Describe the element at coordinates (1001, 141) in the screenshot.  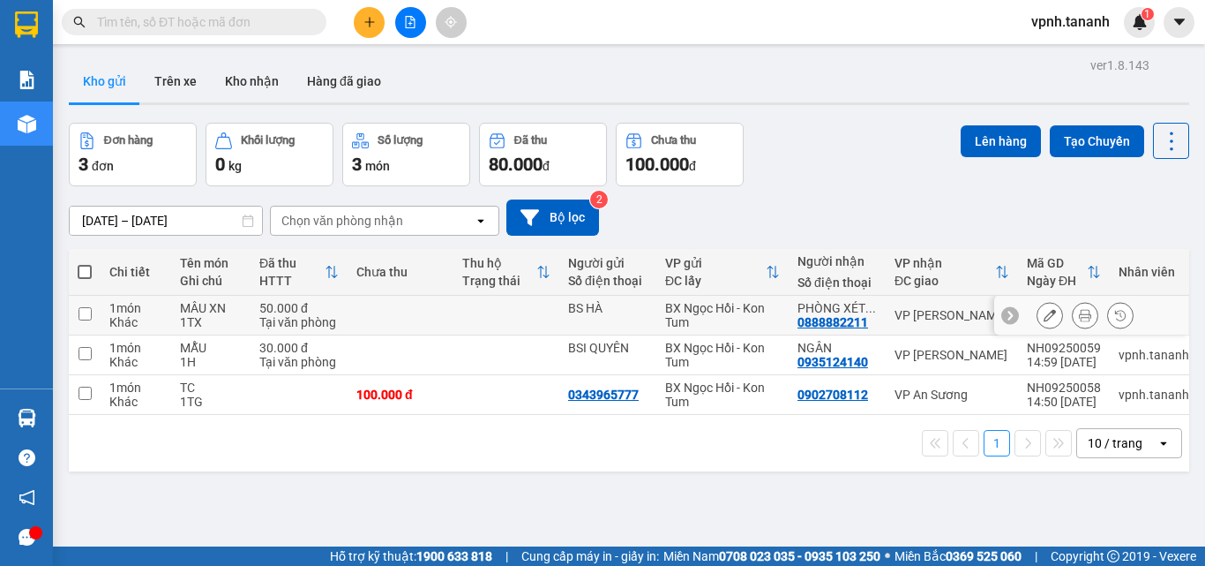
I see `button: Lên hàng` at that location.